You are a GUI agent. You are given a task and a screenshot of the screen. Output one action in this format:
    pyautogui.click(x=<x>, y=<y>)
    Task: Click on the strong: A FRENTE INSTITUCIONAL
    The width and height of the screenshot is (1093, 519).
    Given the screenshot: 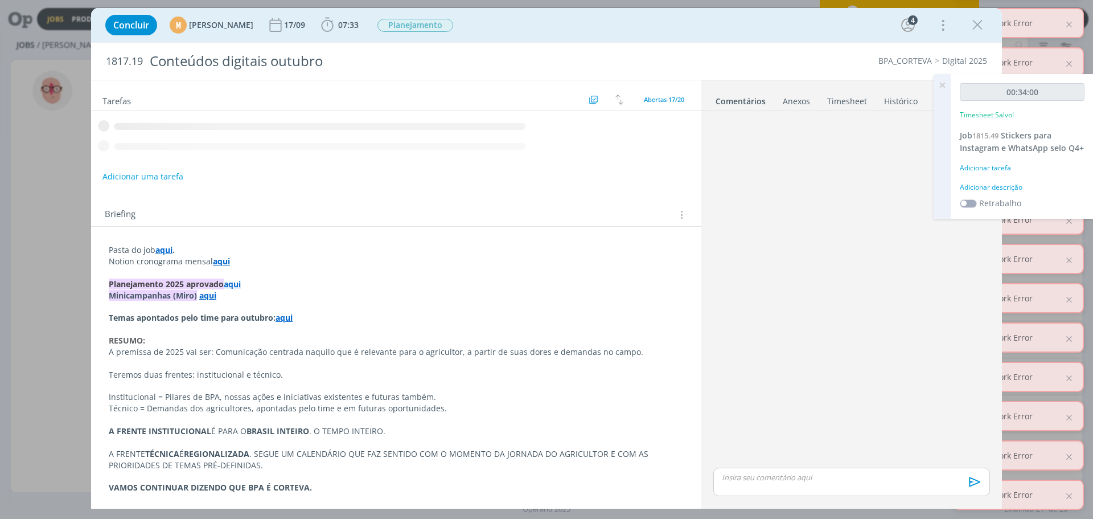 What is the action you would take?
    pyautogui.click(x=160, y=430)
    